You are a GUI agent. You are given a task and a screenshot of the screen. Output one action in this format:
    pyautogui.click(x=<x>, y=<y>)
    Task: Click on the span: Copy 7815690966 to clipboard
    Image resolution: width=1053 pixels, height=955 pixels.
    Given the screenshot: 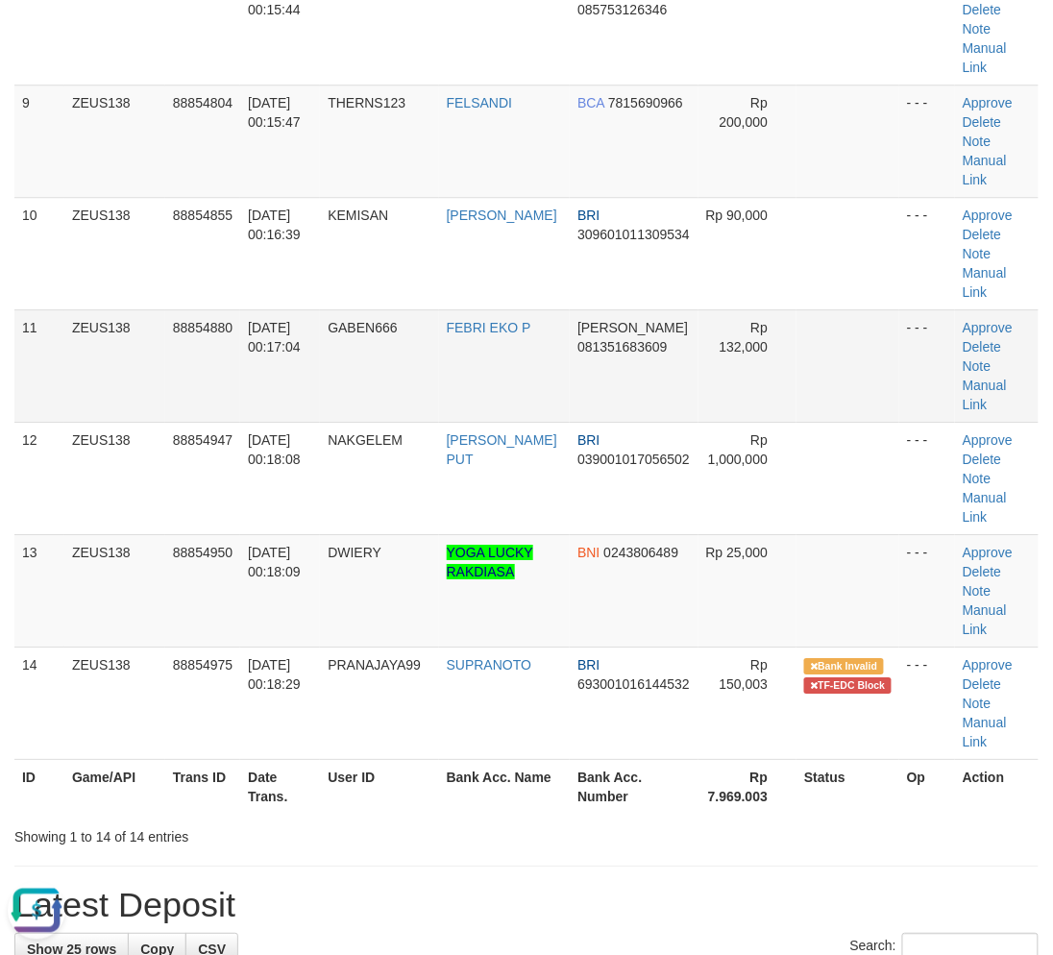 What is the action you would take?
    pyautogui.click(x=645, y=103)
    